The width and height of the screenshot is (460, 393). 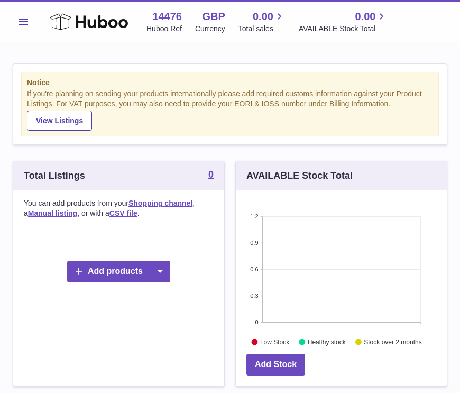 What do you see at coordinates (254, 269) in the screenshot?
I see `text: 0.6` at bounding box center [254, 269].